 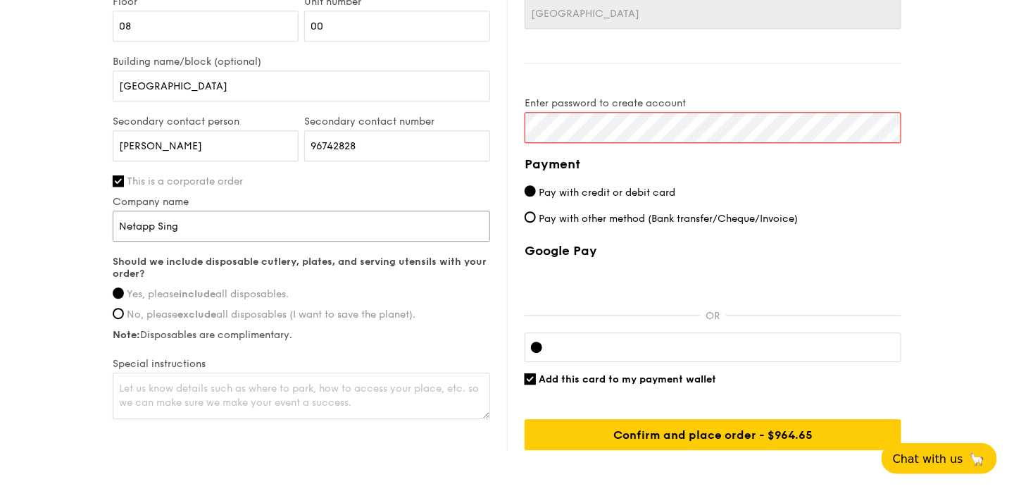 I want to click on label: Enter password to create account, so click(x=712, y=103).